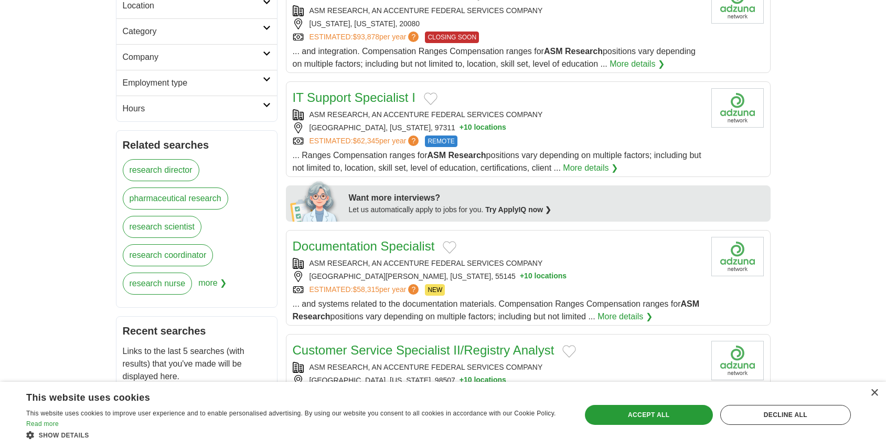 This screenshot has width=886, height=448. What do you see at coordinates (197, 82) in the screenshot?
I see `a: Employment type` at bounding box center [197, 82].